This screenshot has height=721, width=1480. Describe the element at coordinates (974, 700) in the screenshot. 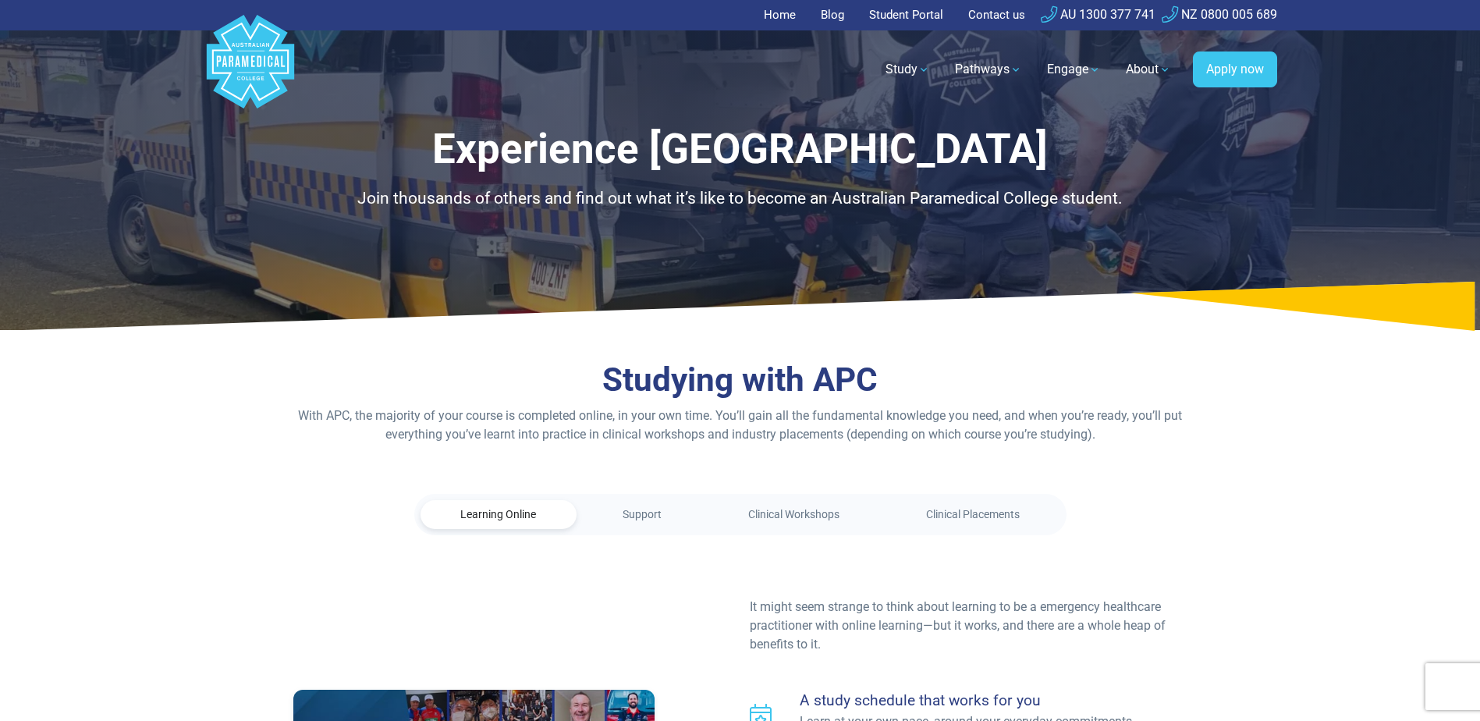

I see `h4: A study schedule that works for you` at that location.